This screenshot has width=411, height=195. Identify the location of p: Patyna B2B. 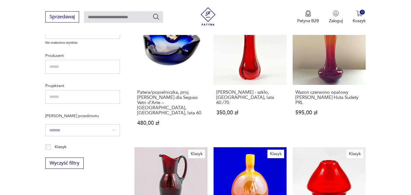
(308, 21).